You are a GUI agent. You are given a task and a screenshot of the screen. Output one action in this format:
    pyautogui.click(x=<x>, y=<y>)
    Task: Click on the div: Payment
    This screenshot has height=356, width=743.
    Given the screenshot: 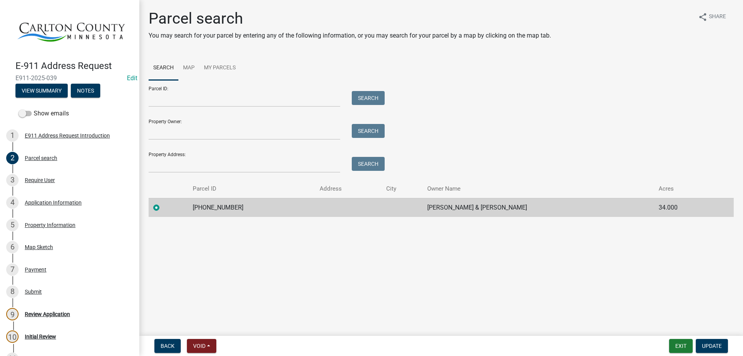 What is the action you would take?
    pyautogui.click(x=36, y=269)
    